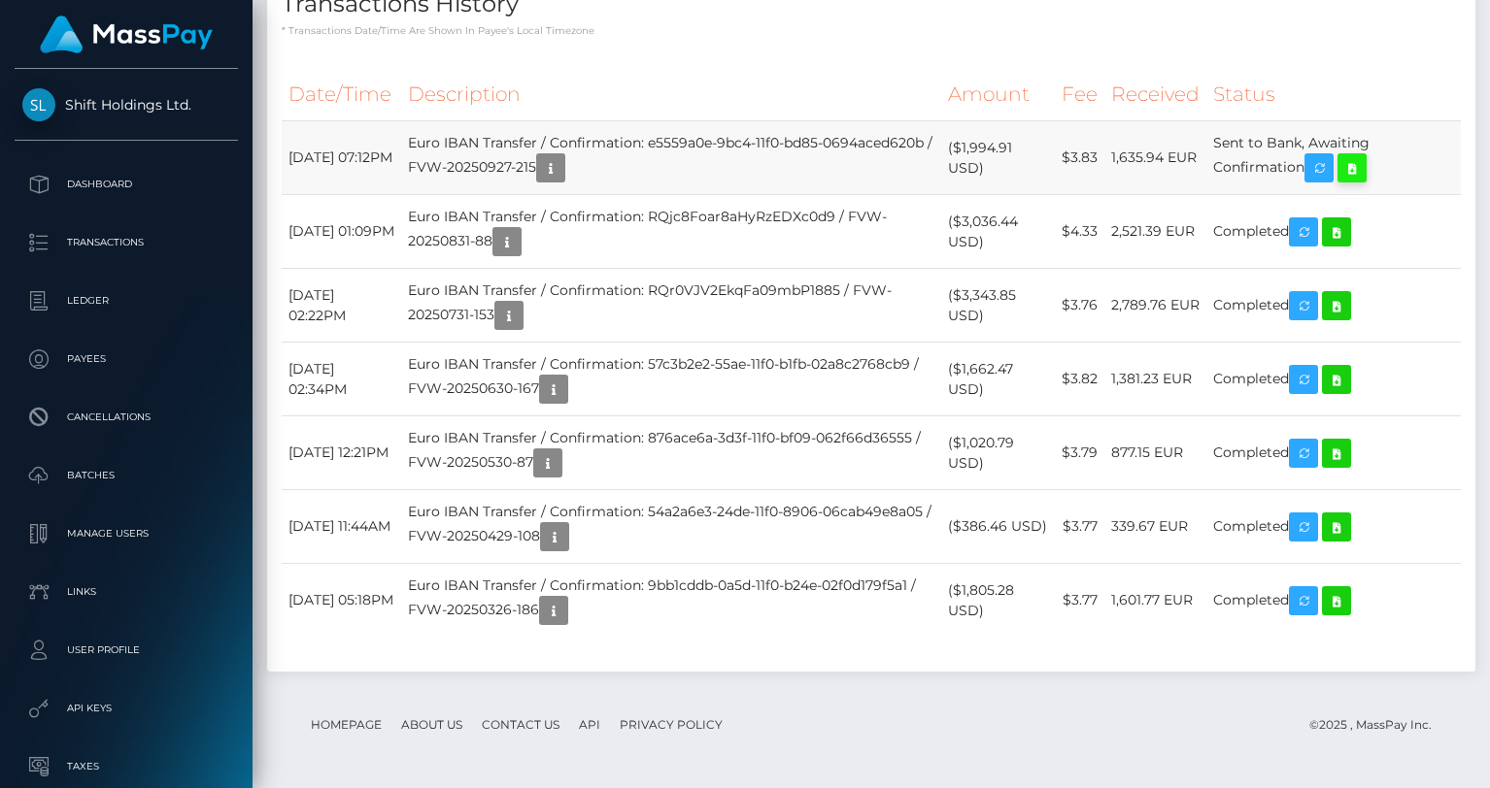  Describe the element at coordinates (1155, 380) in the screenshot. I see `td: 1,381.23 EUR` at that location.